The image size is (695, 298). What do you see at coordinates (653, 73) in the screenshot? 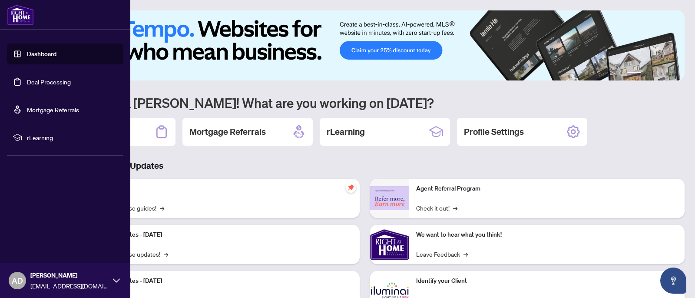
I see `button: 3` at bounding box center [653, 73].